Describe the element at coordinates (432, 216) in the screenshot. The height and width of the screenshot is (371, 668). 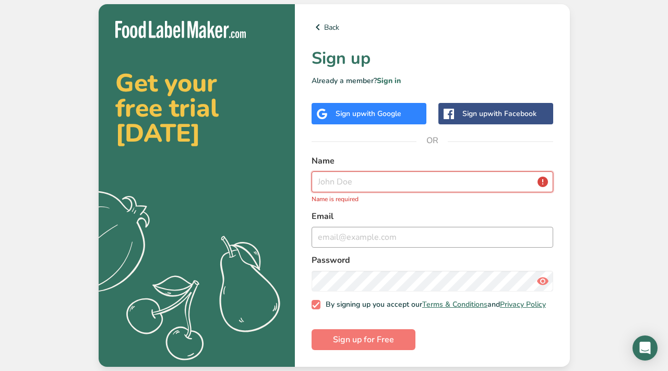
I see `label: Email` at that location.